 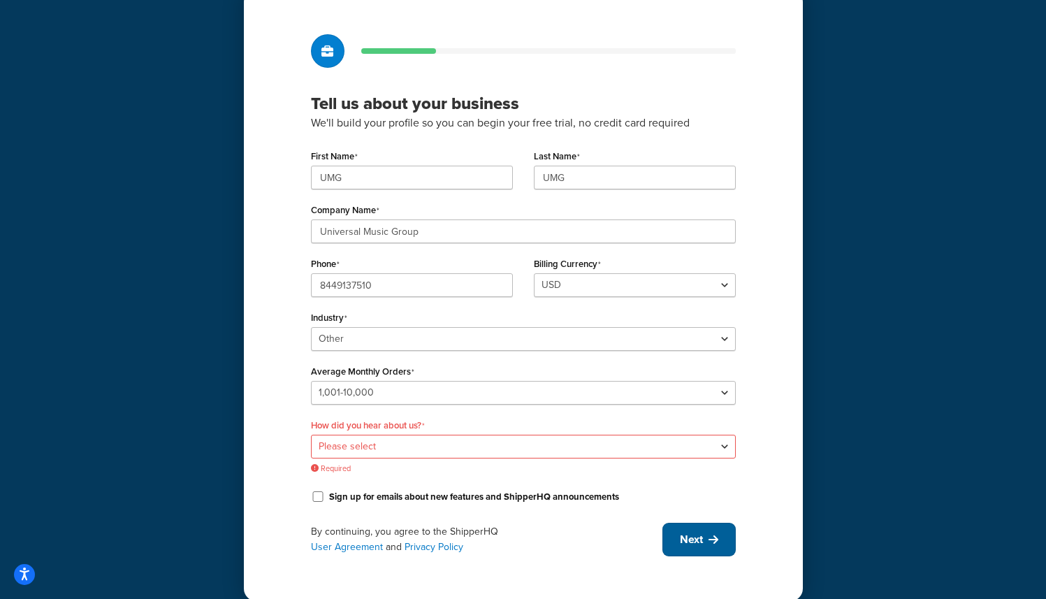 What do you see at coordinates (523, 103) in the screenshot?
I see `h3: Tell us about your business` at bounding box center [523, 103].